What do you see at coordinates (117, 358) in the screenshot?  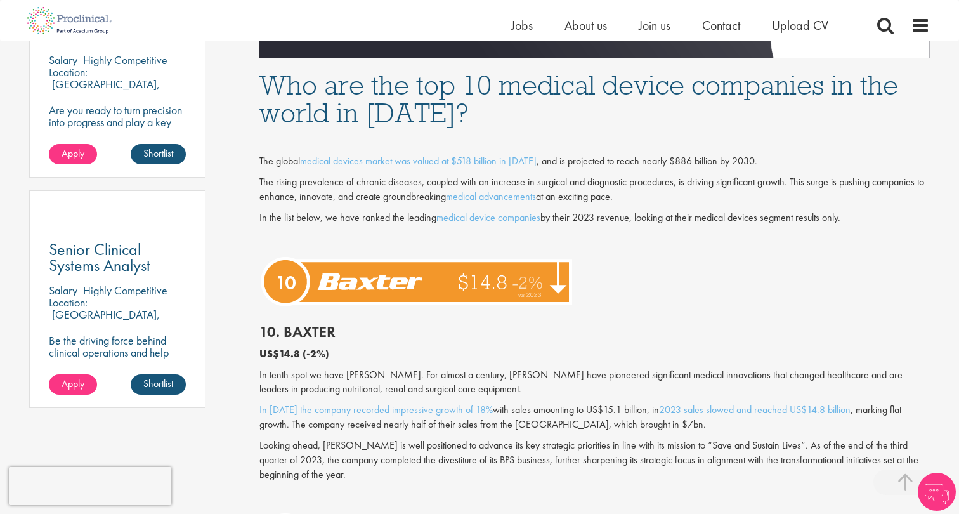 I see `p: Be the driving force behind clinical operations and help shape the future of pharma innovation.` at bounding box center [117, 358].